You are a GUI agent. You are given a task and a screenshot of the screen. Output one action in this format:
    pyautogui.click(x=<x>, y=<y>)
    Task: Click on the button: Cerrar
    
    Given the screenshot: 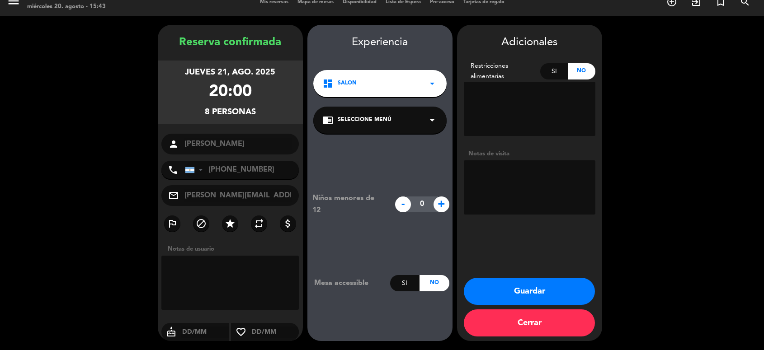 What is the action you would take?
    pyautogui.click(x=529, y=323)
    